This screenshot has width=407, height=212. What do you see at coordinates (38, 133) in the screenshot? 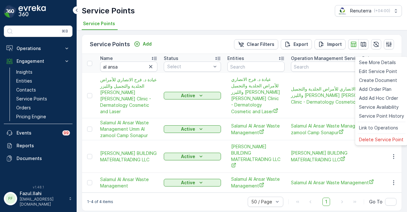
I see `p: Events` at bounding box center [38, 133].